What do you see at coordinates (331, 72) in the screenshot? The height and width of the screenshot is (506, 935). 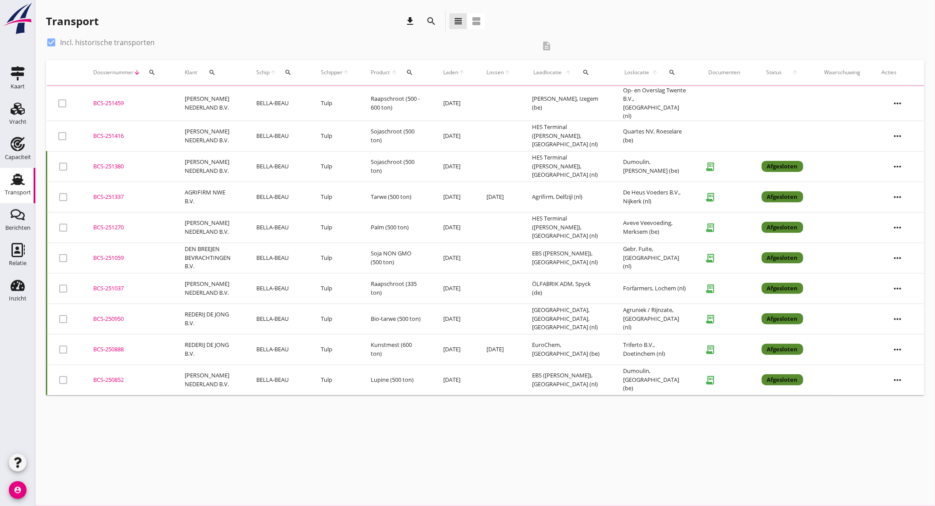 I see `span: Schipper` at bounding box center [331, 72].